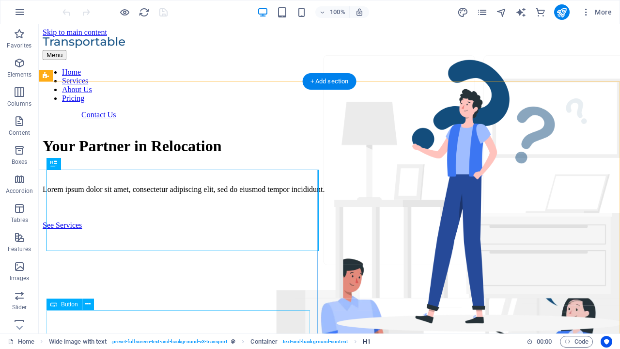 Image resolution: width=620 pixels, height=349 pixels. What do you see at coordinates (315, 342) in the screenshot?
I see `span: . text-and-background-content` at bounding box center [315, 342].